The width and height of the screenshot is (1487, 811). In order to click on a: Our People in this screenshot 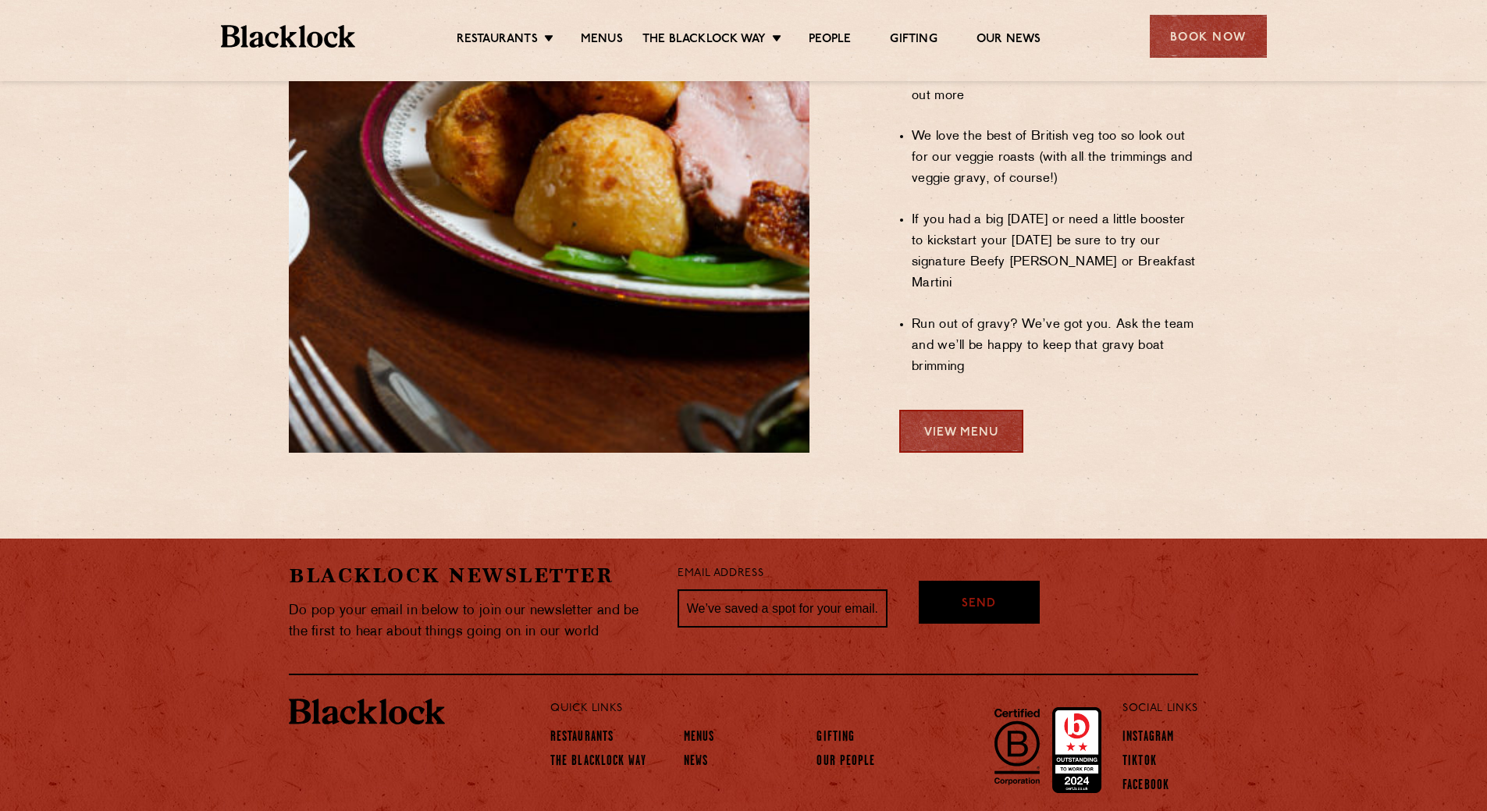, I will do `click(846, 763)`.